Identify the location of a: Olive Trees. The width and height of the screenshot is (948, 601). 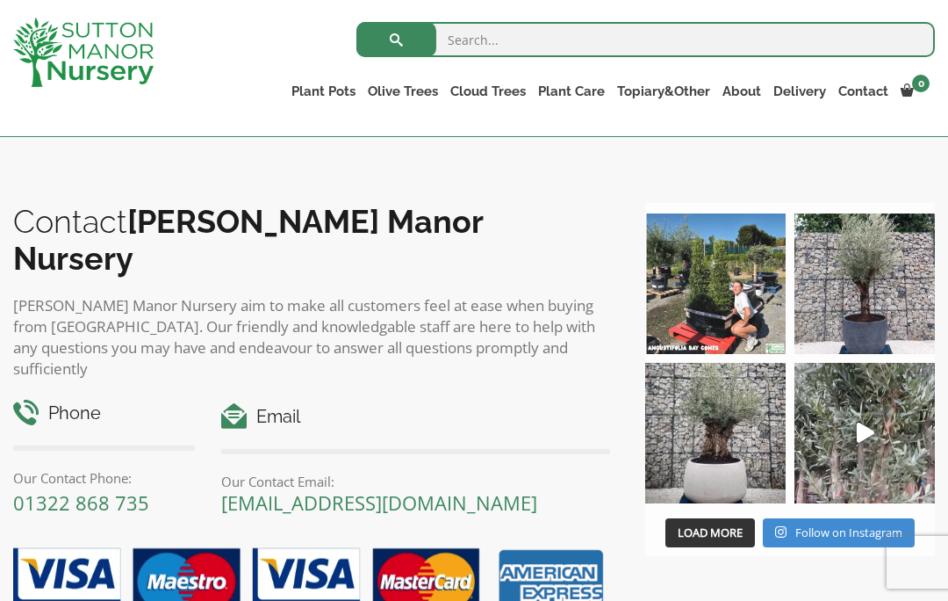
(403, 91).